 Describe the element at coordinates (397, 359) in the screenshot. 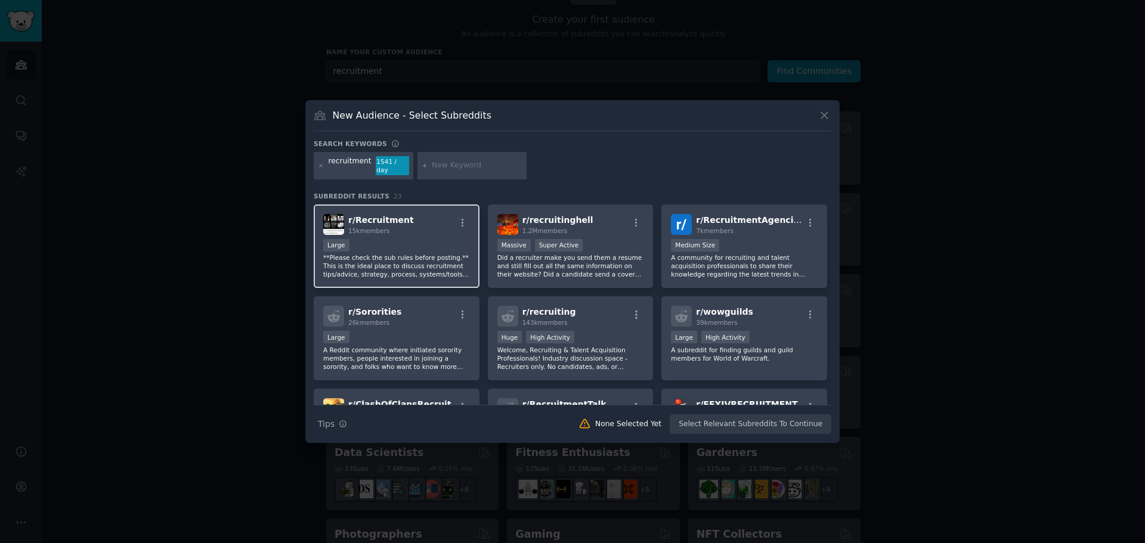

I see `p: A Reddit community where initiated sorority members, people interested in joining a sorority, and...` at that location.